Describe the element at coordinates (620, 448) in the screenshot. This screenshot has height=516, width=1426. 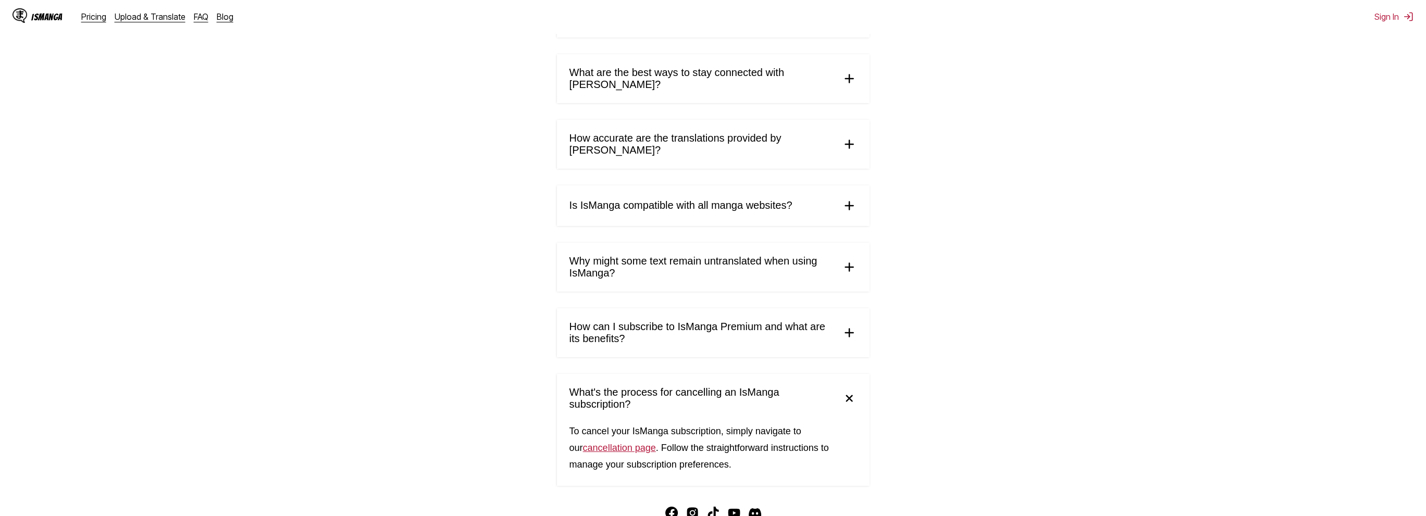
I see `a: cancellation page` at that location.